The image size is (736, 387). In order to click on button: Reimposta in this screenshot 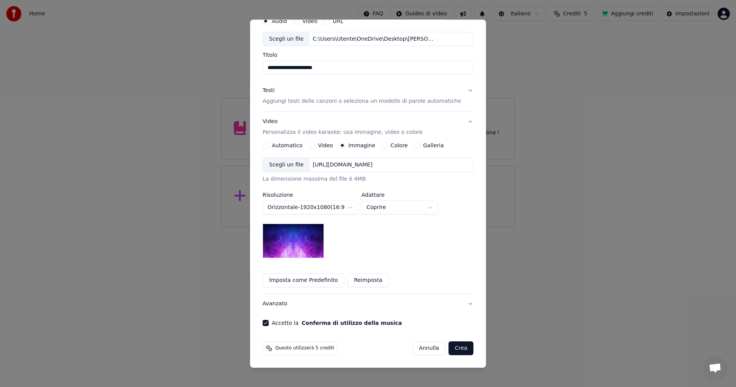, I will do `click(368, 280)`.